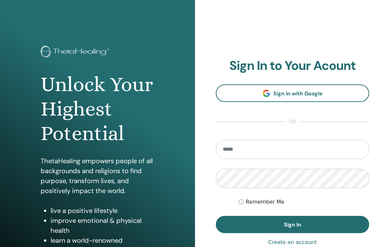  Describe the element at coordinates (293, 122) in the screenshot. I see `span: or` at that location.